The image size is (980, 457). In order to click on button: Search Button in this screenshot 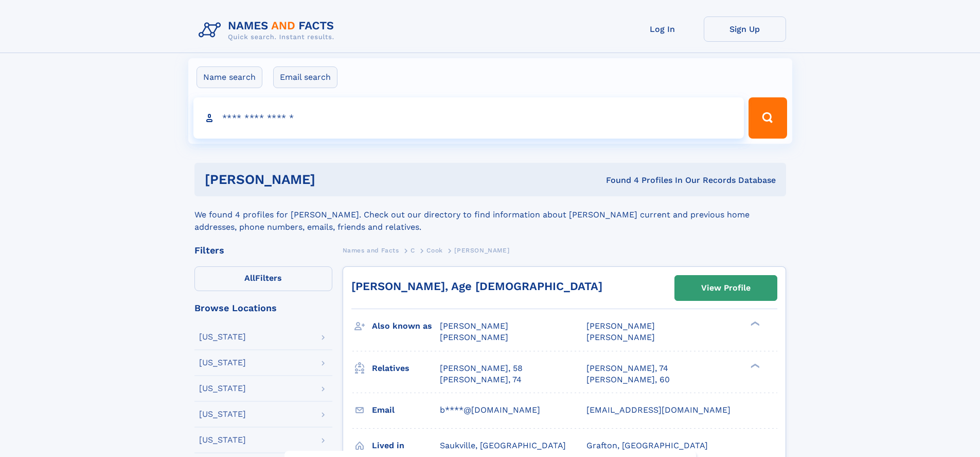, I will do `click(768, 118)`.